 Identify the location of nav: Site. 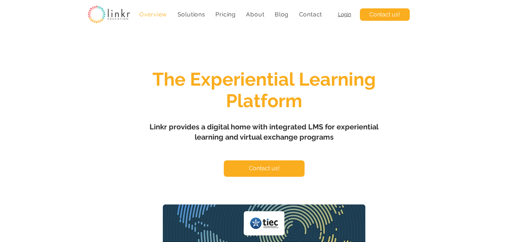
(231, 14).